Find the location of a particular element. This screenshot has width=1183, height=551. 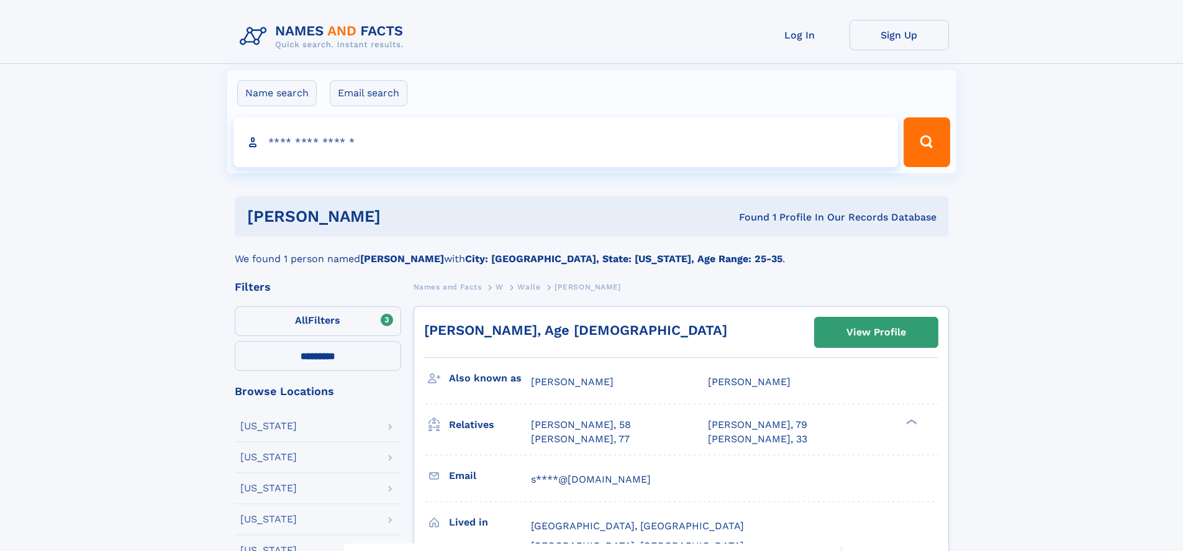

label: Email search is located at coordinates (368, 93).